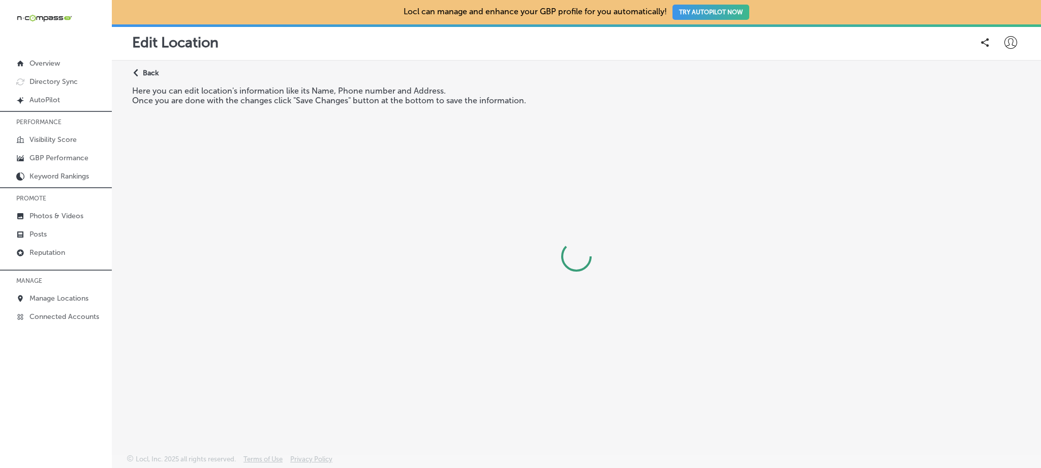 This screenshot has width=1041, height=468. I want to click on a: Terms of Use, so click(263, 461).